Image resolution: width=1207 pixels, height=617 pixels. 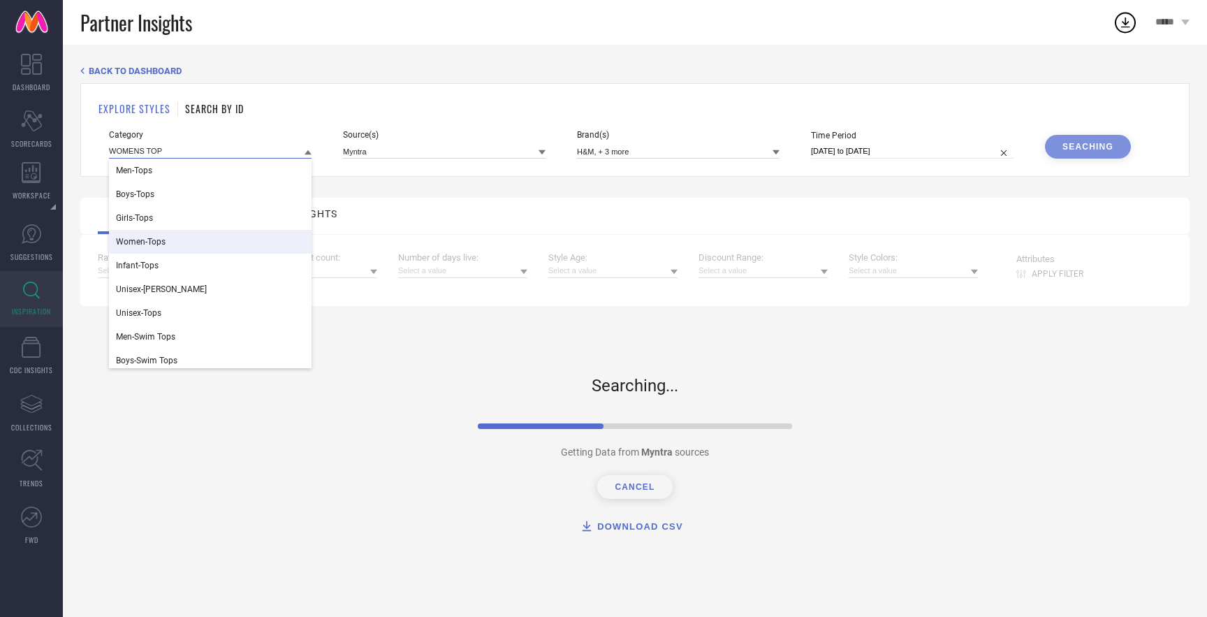 I want to click on span: INSPIRATION, so click(x=31, y=311).